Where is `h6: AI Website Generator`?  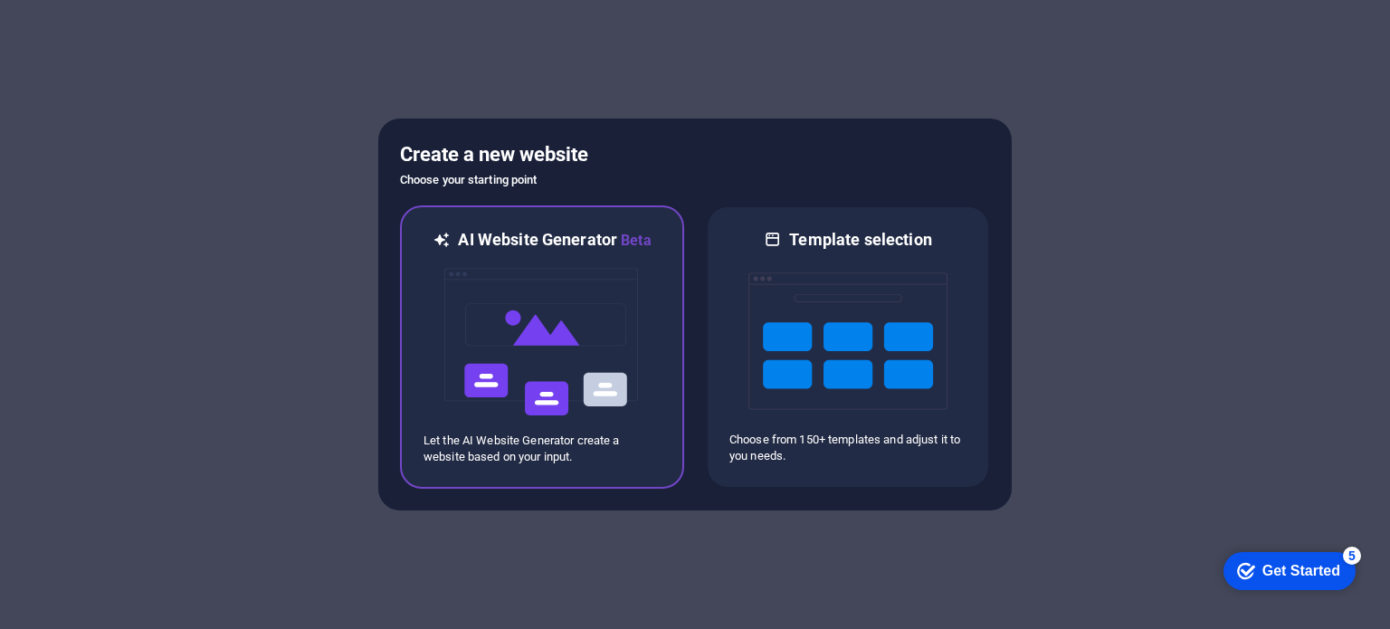 h6: AI Website Generator is located at coordinates (554, 240).